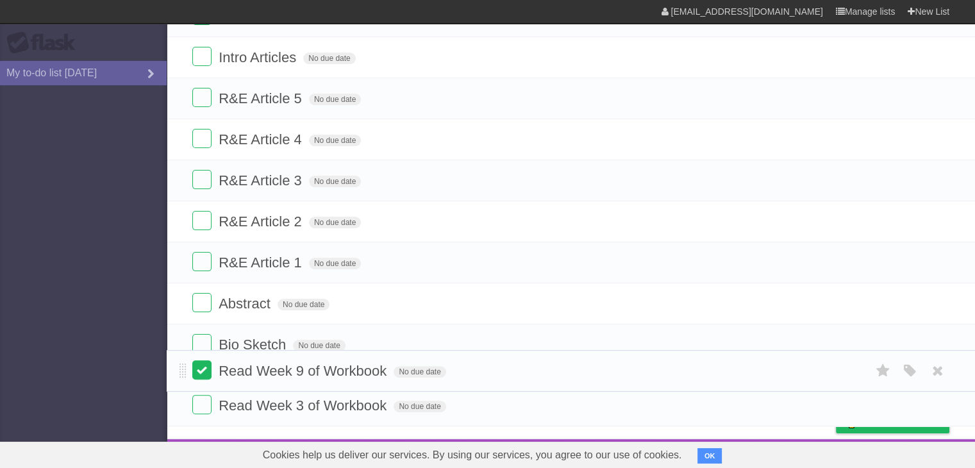 This screenshot has width=975, height=468. I want to click on div: Flask, so click(45, 43).